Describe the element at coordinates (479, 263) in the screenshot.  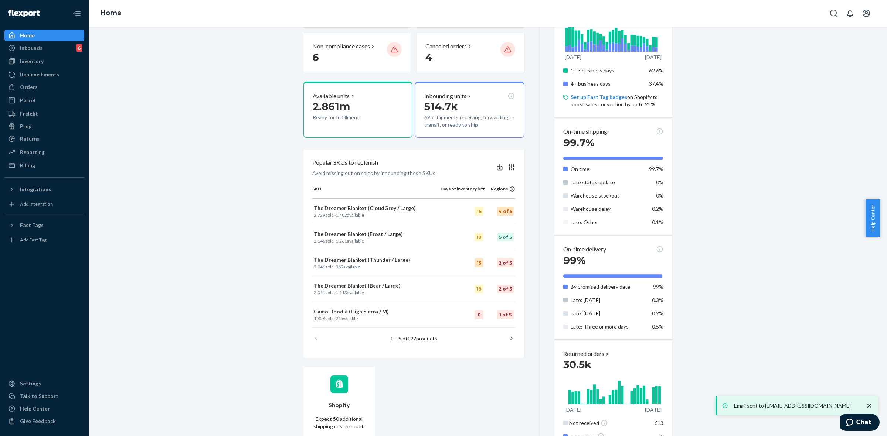
I see `div: 15` at that location.